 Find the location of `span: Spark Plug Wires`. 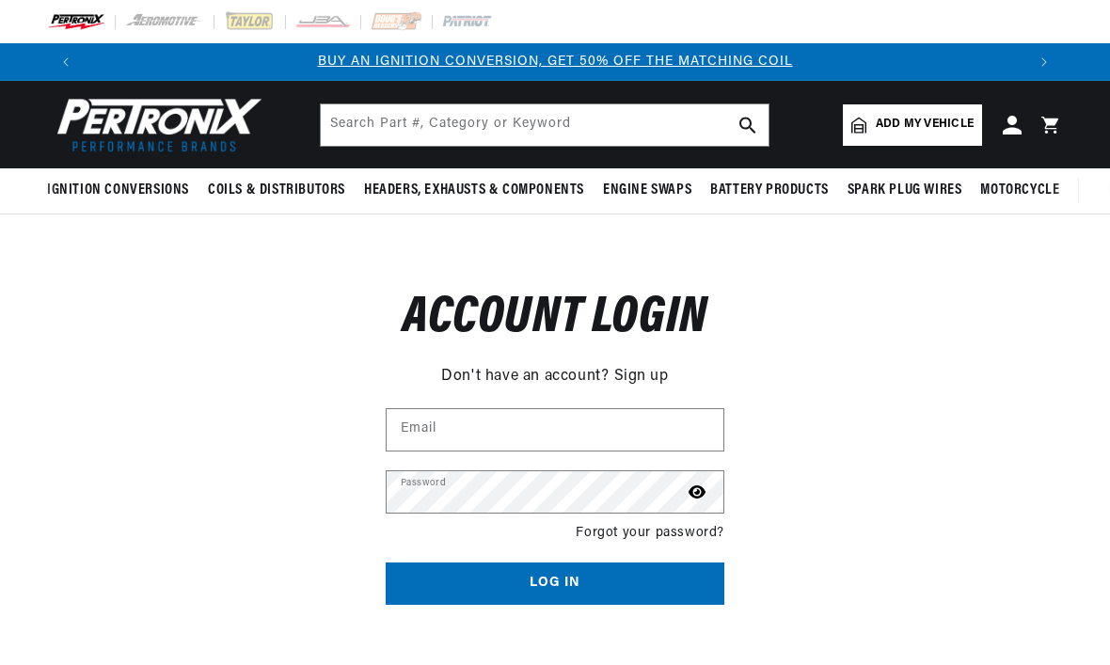

span: Spark Plug Wires is located at coordinates (905, 190).